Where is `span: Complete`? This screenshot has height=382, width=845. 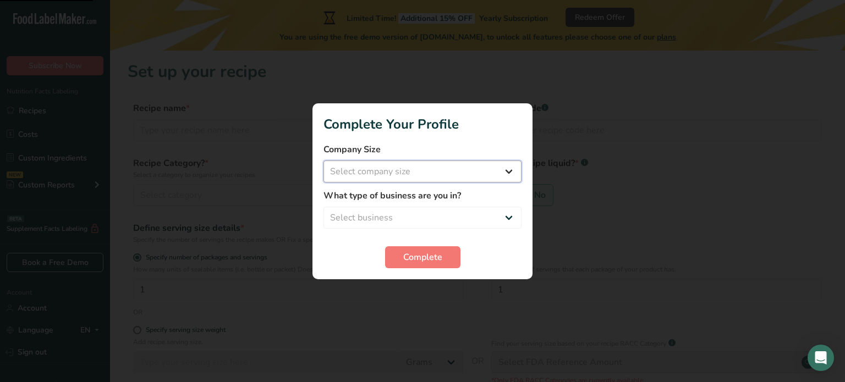 span: Complete is located at coordinates (422, 257).